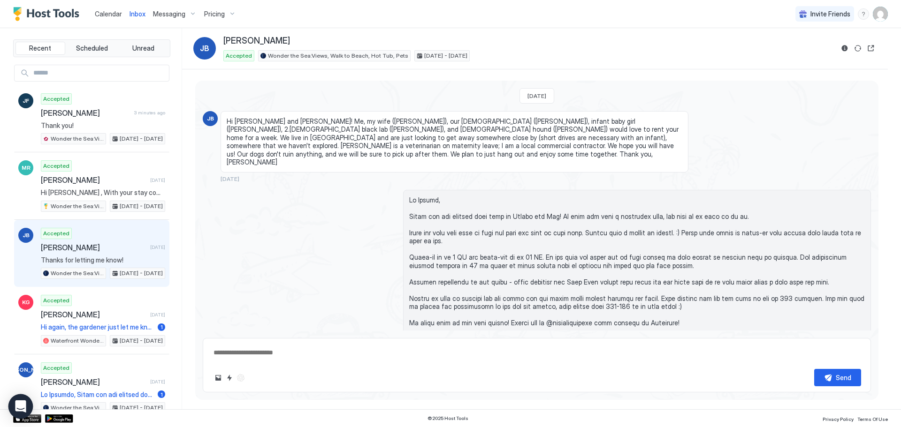 This screenshot has width=901, height=427. What do you see at coordinates (169, 14) in the screenshot?
I see `span: Messaging` at bounding box center [169, 14].